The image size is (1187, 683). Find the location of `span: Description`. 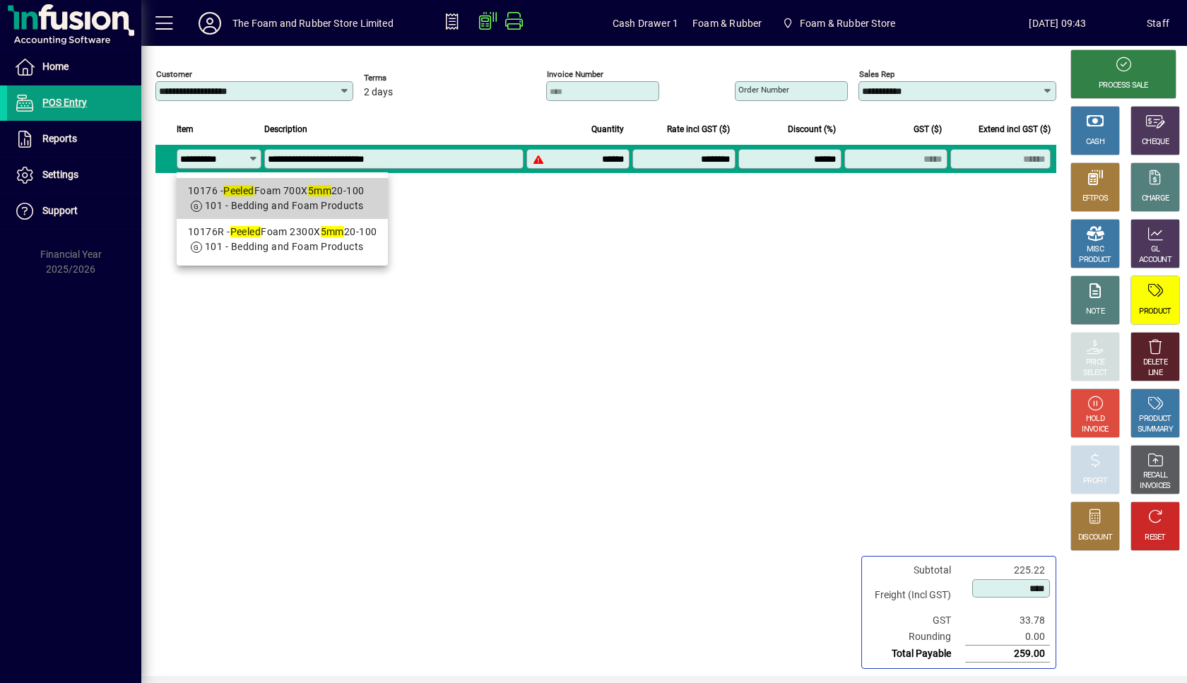

span: Description is located at coordinates (286, 129).